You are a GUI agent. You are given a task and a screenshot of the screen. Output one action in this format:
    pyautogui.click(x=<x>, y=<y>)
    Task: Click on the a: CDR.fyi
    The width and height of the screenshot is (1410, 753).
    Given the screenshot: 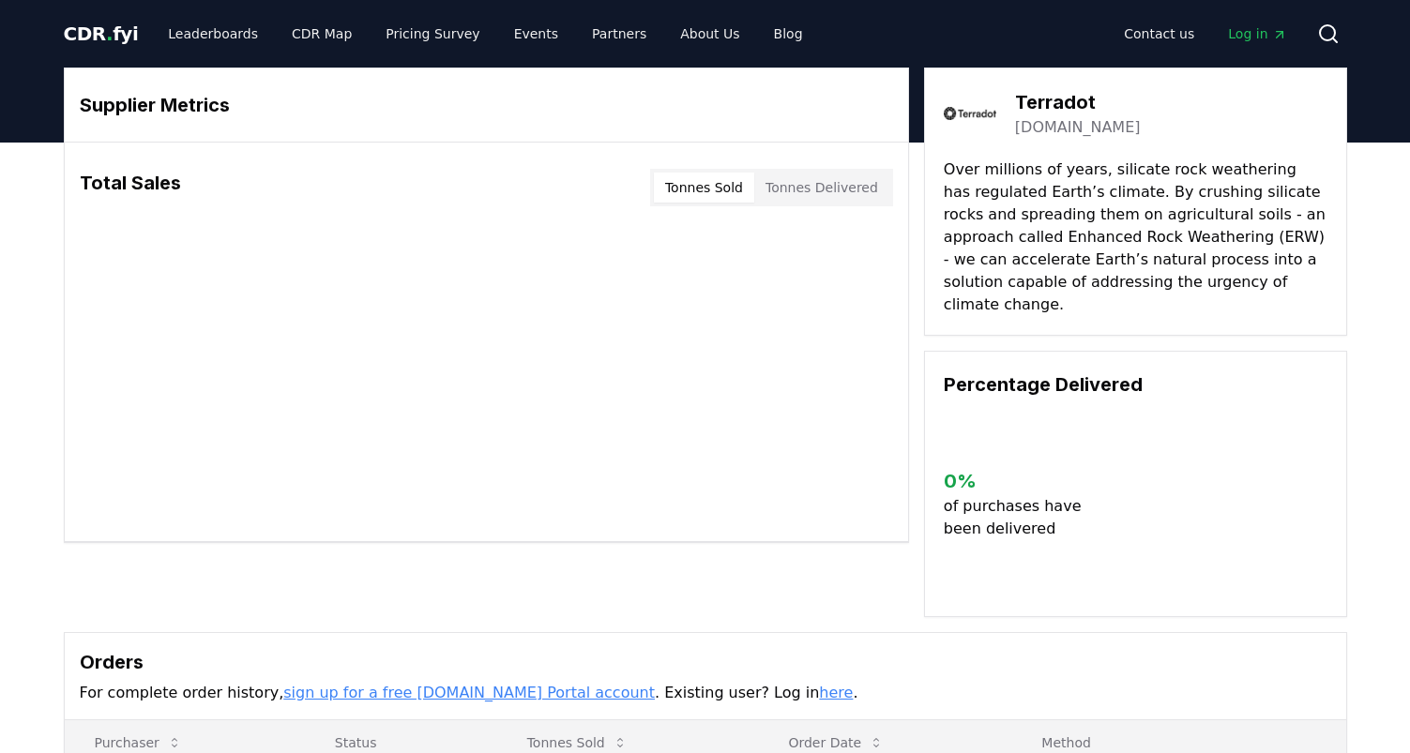 What is the action you would take?
    pyautogui.click(x=101, y=34)
    